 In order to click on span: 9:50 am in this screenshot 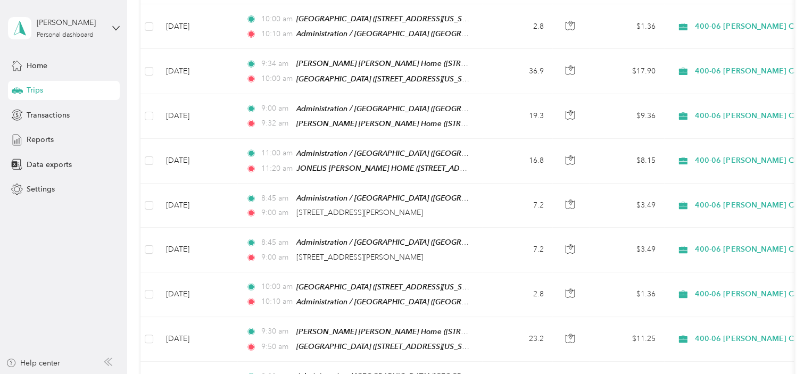, I will do `click(275, 347)`.